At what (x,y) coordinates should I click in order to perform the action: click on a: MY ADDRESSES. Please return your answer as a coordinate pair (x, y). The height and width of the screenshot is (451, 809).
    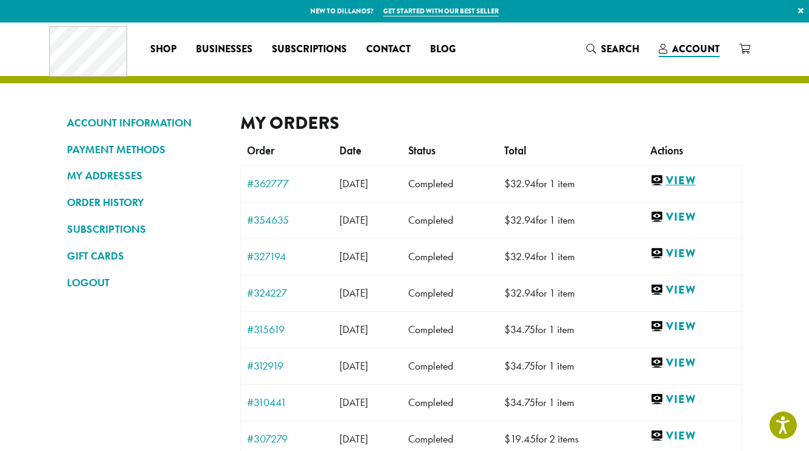
    Looking at the image, I should click on (144, 176).